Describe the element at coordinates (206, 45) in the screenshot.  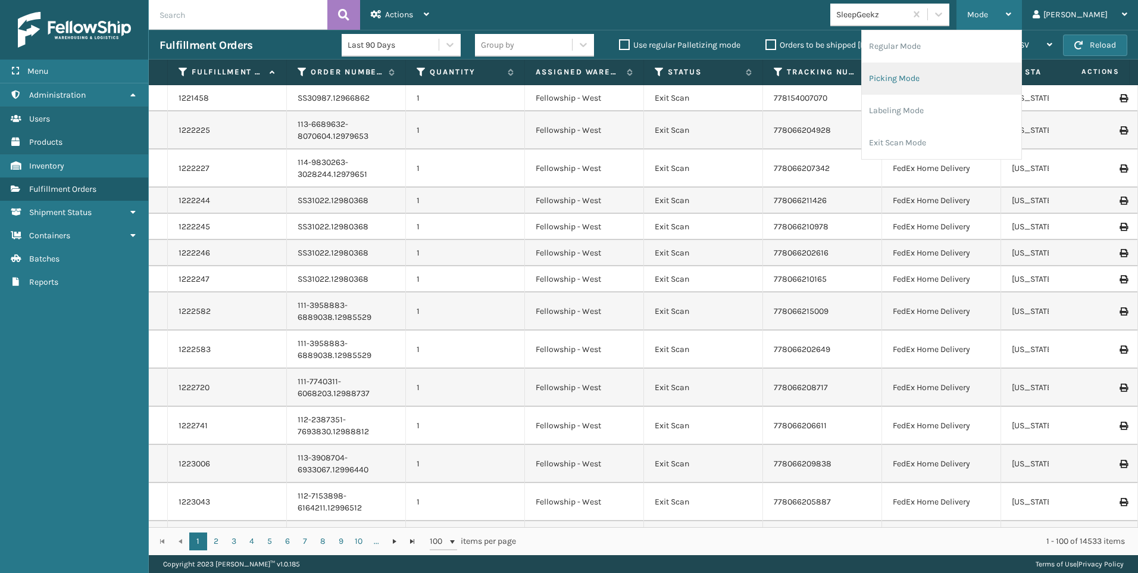
I see `h3: Fulfillment Orders` at that location.